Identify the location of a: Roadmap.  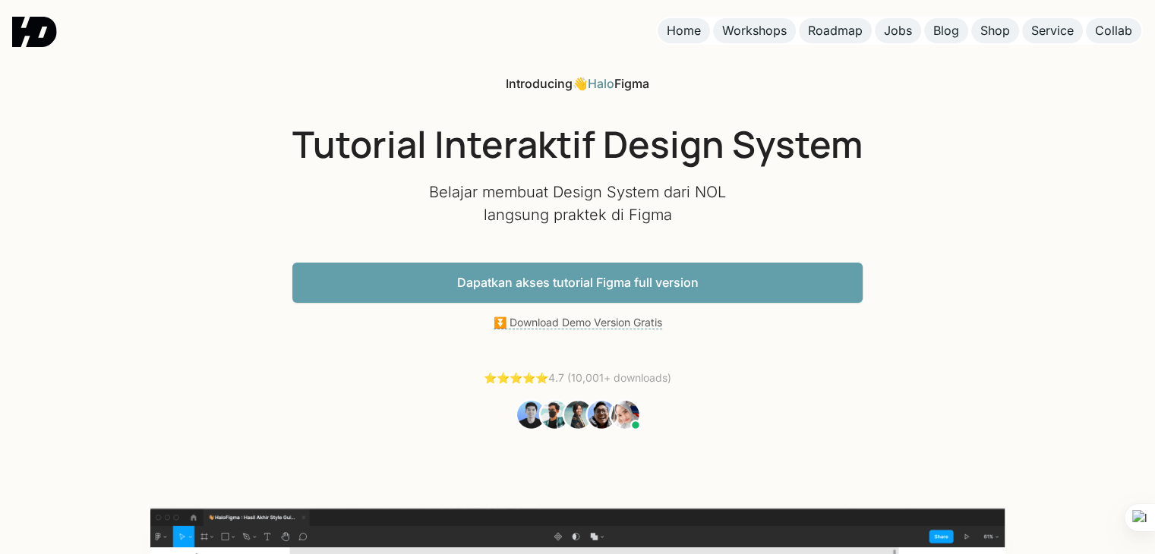
(835, 30).